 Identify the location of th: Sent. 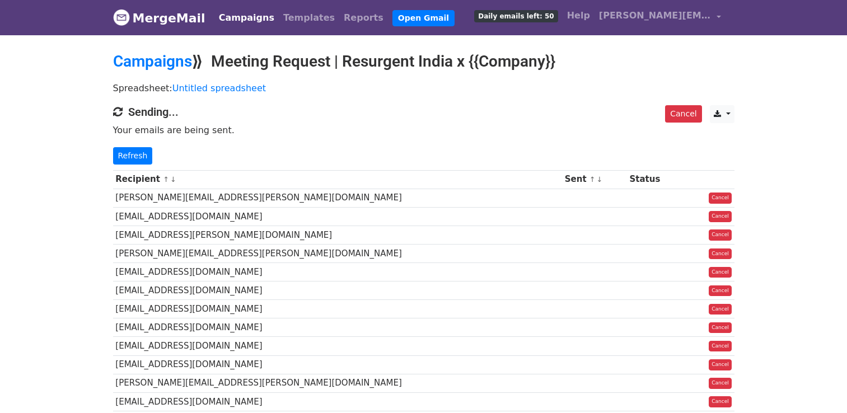
(594, 179).